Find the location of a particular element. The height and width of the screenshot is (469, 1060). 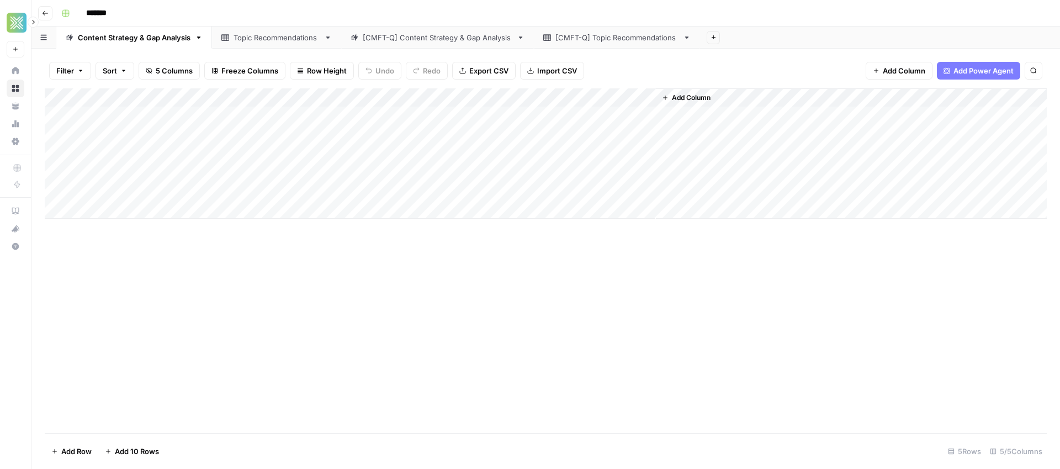

div: [CMFT-Q] Topic Recommendations is located at coordinates (617, 38).